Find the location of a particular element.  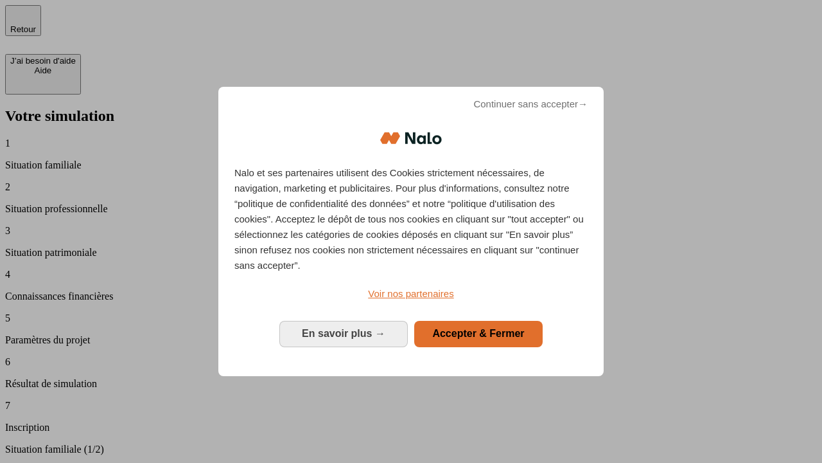

span: Accepter & Fermer is located at coordinates (478, 333).